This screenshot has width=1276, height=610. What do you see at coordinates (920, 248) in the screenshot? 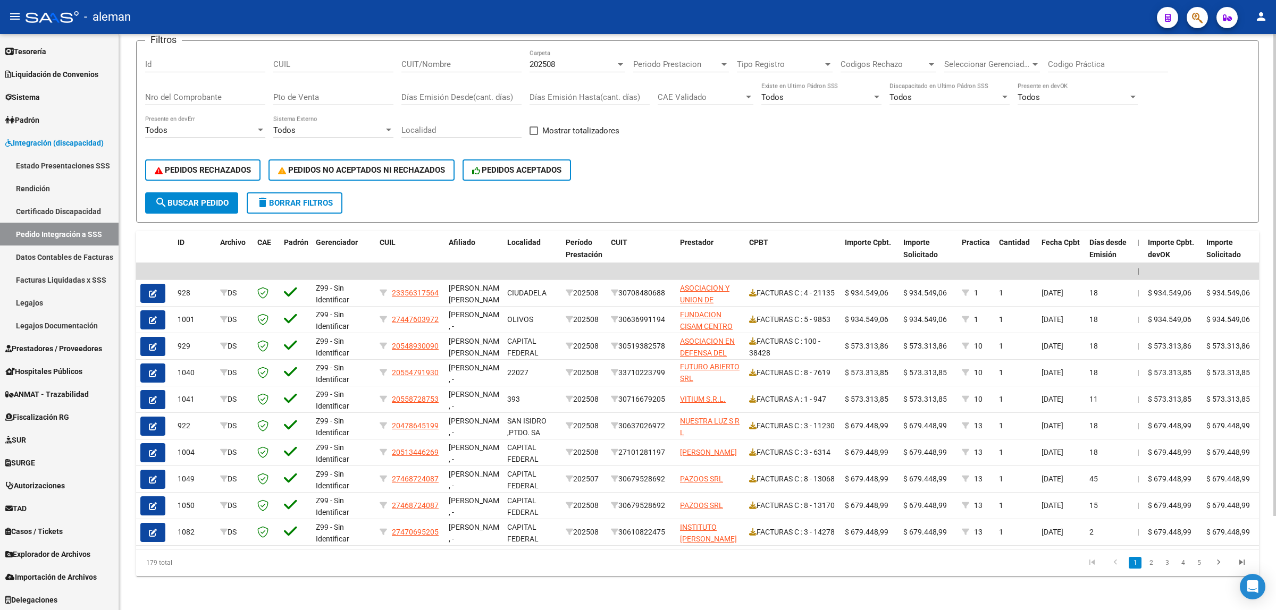
I see `span: Importe Solicitado` at bounding box center [920, 248].